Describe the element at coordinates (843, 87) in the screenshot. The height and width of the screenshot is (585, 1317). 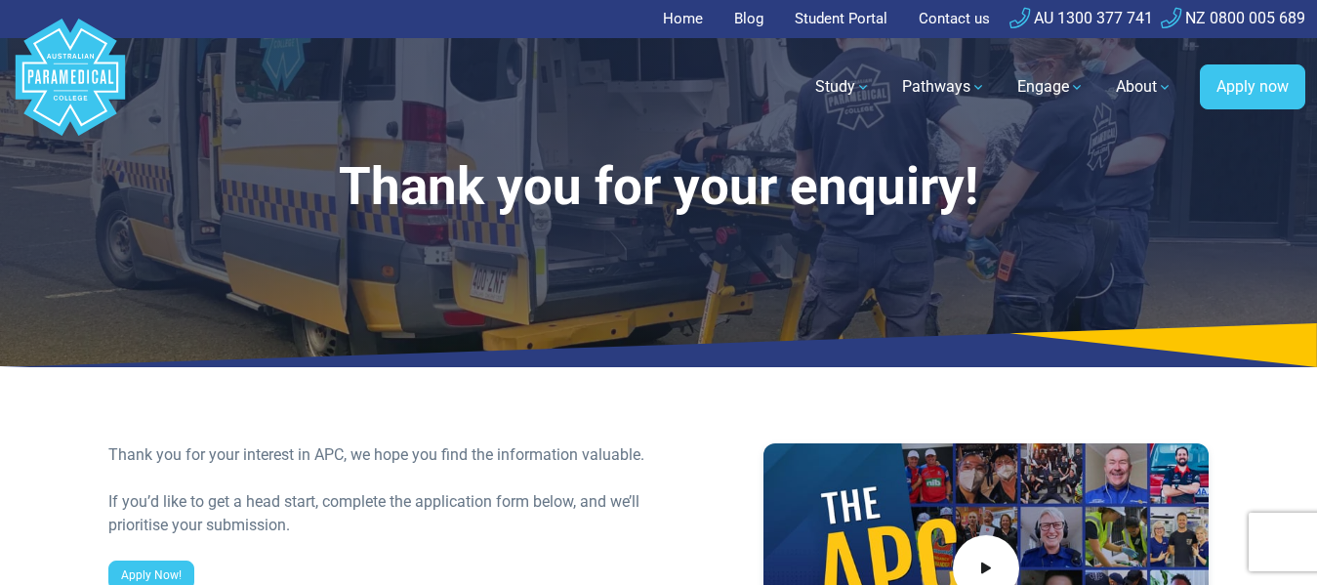
I see `a: Study` at that location.